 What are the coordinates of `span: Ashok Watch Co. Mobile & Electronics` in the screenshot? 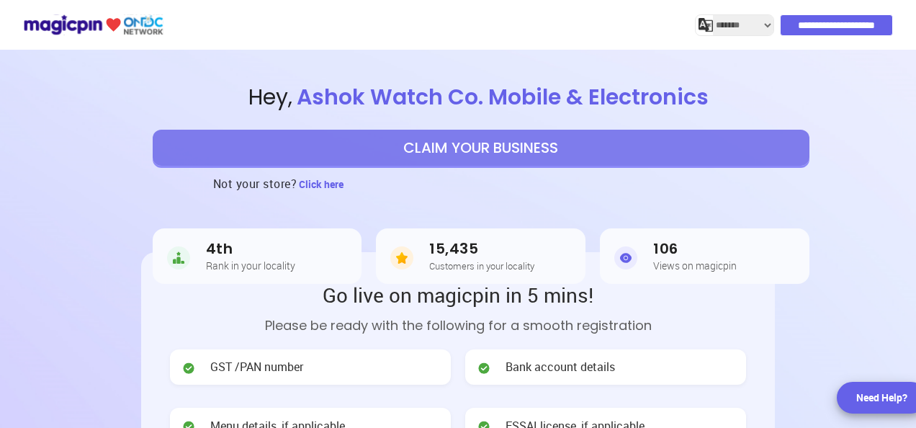 It's located at (502, 96).